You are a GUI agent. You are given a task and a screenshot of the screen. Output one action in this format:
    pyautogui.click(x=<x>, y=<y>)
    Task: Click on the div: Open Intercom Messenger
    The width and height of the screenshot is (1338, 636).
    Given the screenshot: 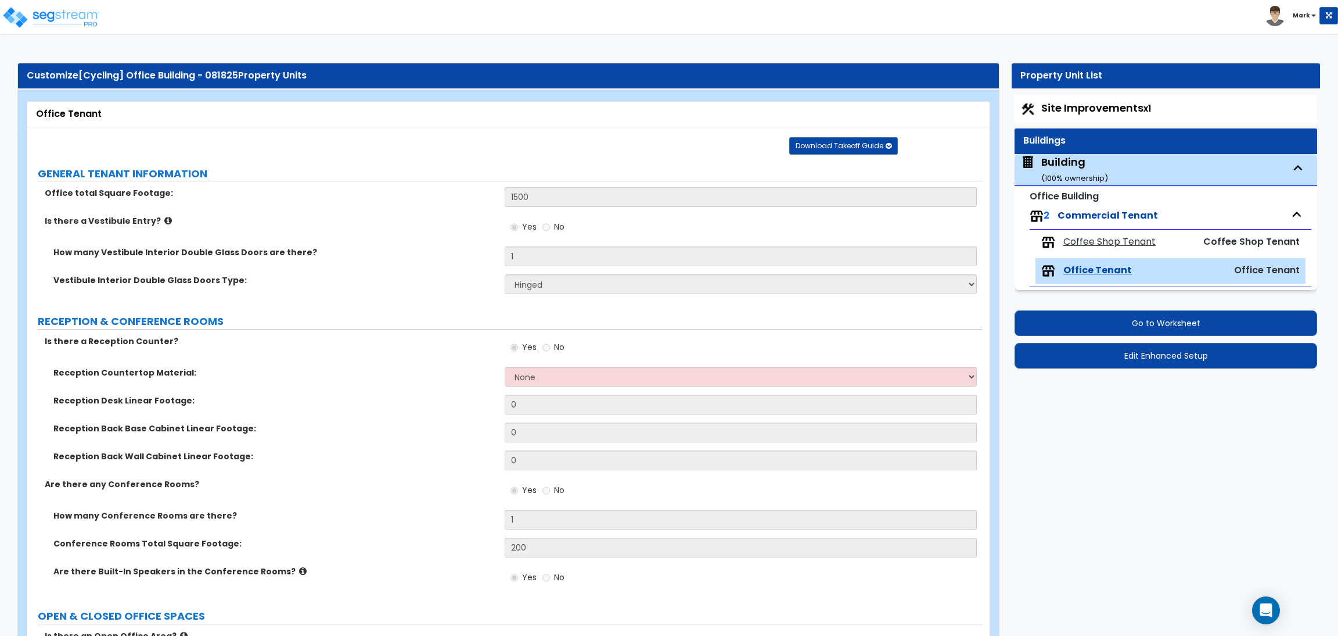 What is the action you would take?
    pyautogui.click(x=1266, y=610)
    